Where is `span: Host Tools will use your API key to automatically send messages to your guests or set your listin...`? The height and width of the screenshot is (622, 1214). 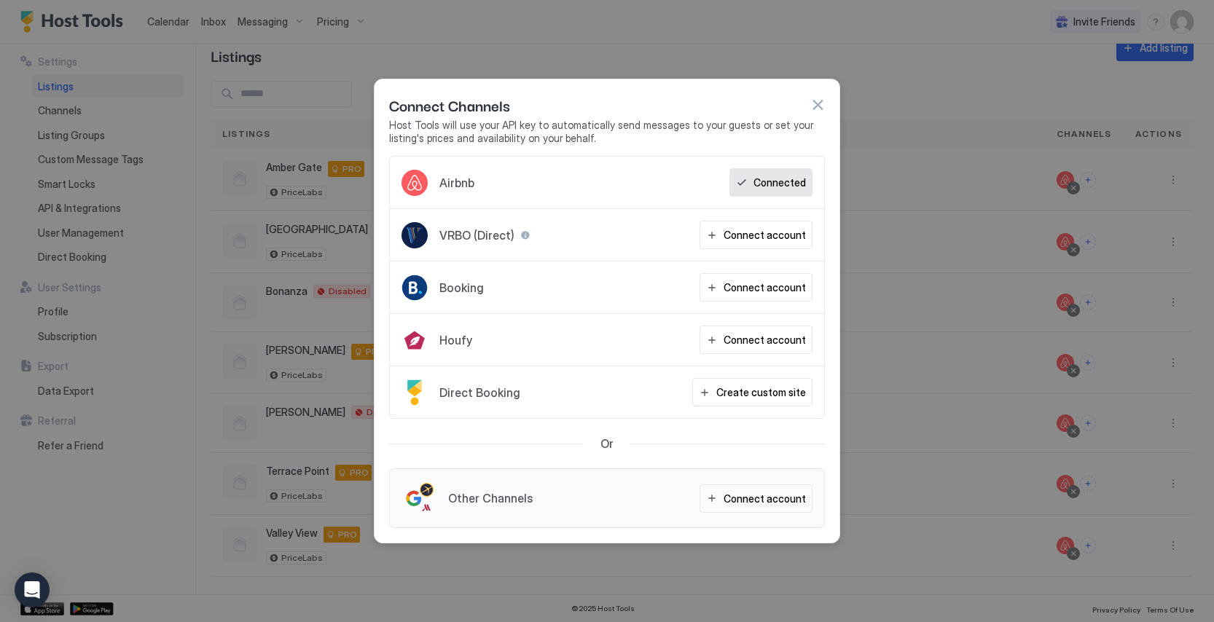
span: Host Tools will use your API key to automatically send messages to your guests or set your listin... is located at coordinates (607, 131).